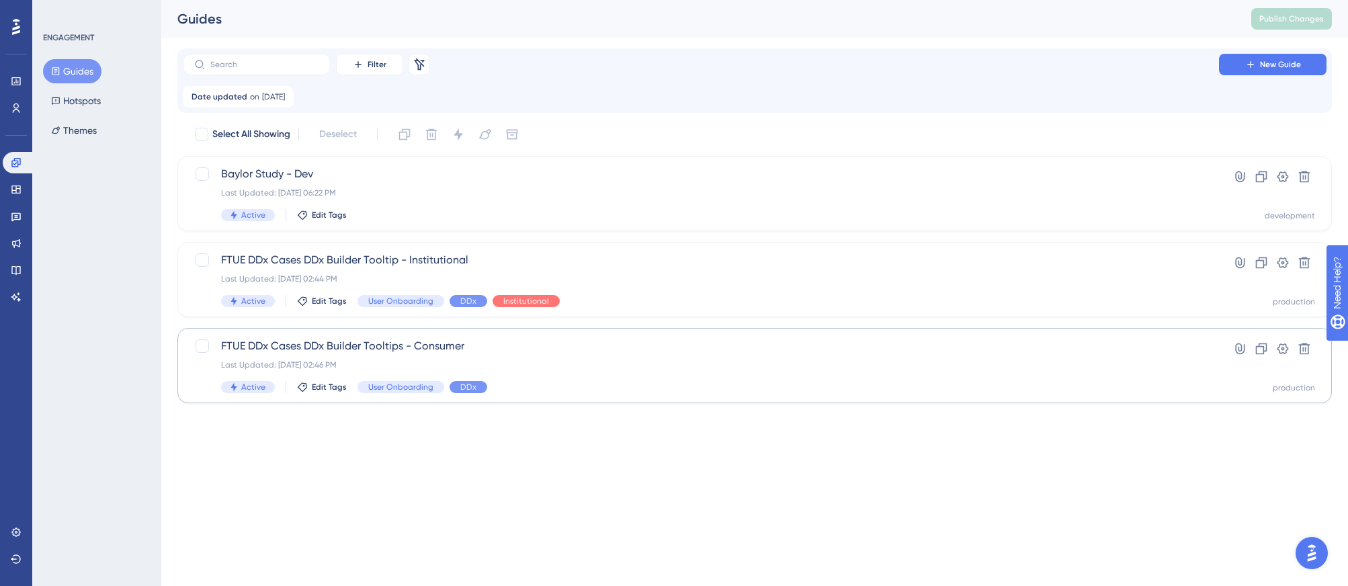  Describe the element at coordinates (1292, 19) in the screenshot. I see `span: Publish Changes` at that location.